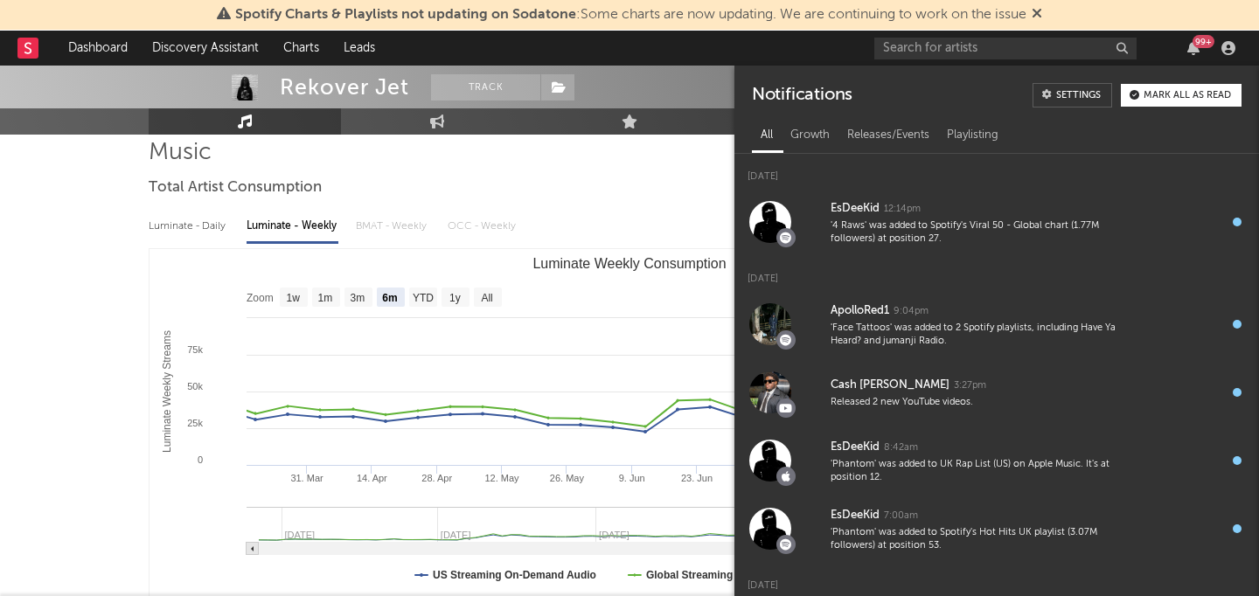 The image size is (1259, 596). Describe the element at coordinates (406, 15) in the screenshot. I see `span: Spotify Charts & Playlists not updating on Sodatone` at that location.